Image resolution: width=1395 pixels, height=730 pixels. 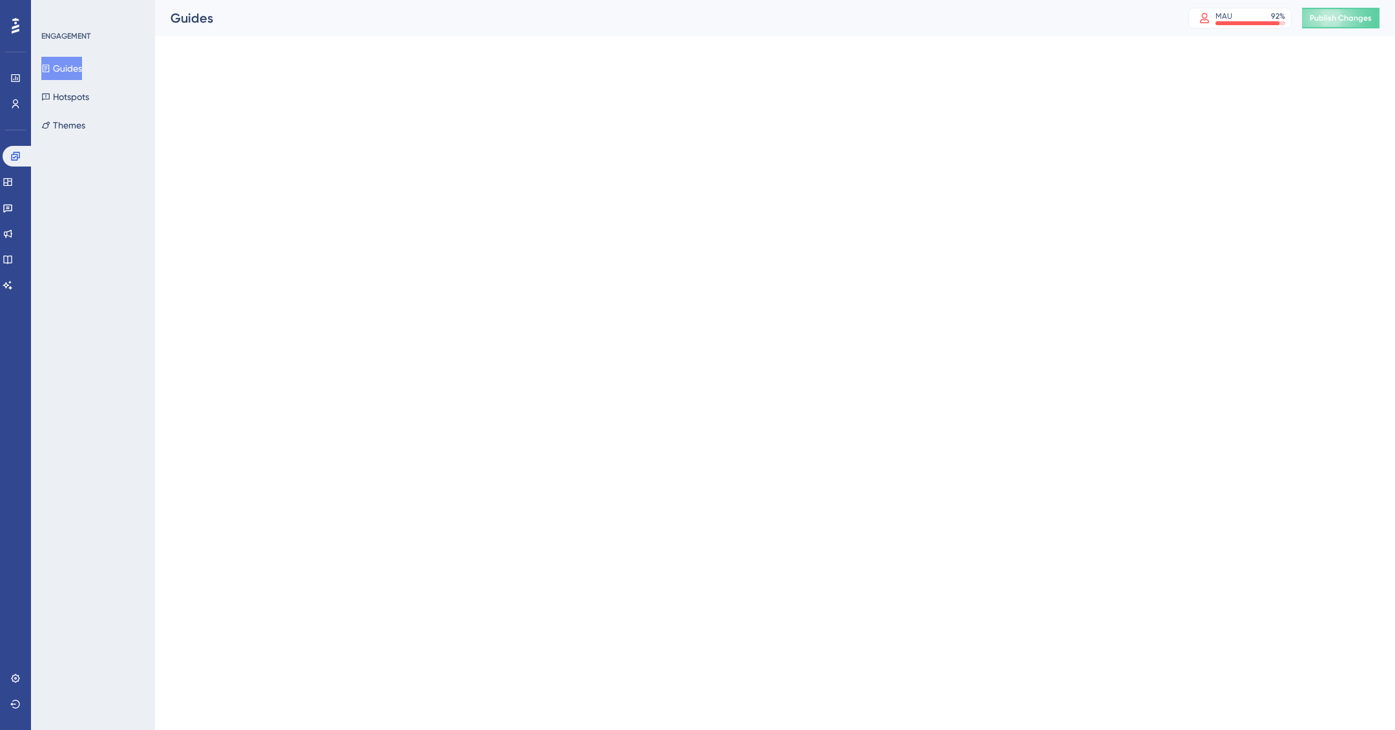 I want to click on button: Themes, so click(x=63, y=125).